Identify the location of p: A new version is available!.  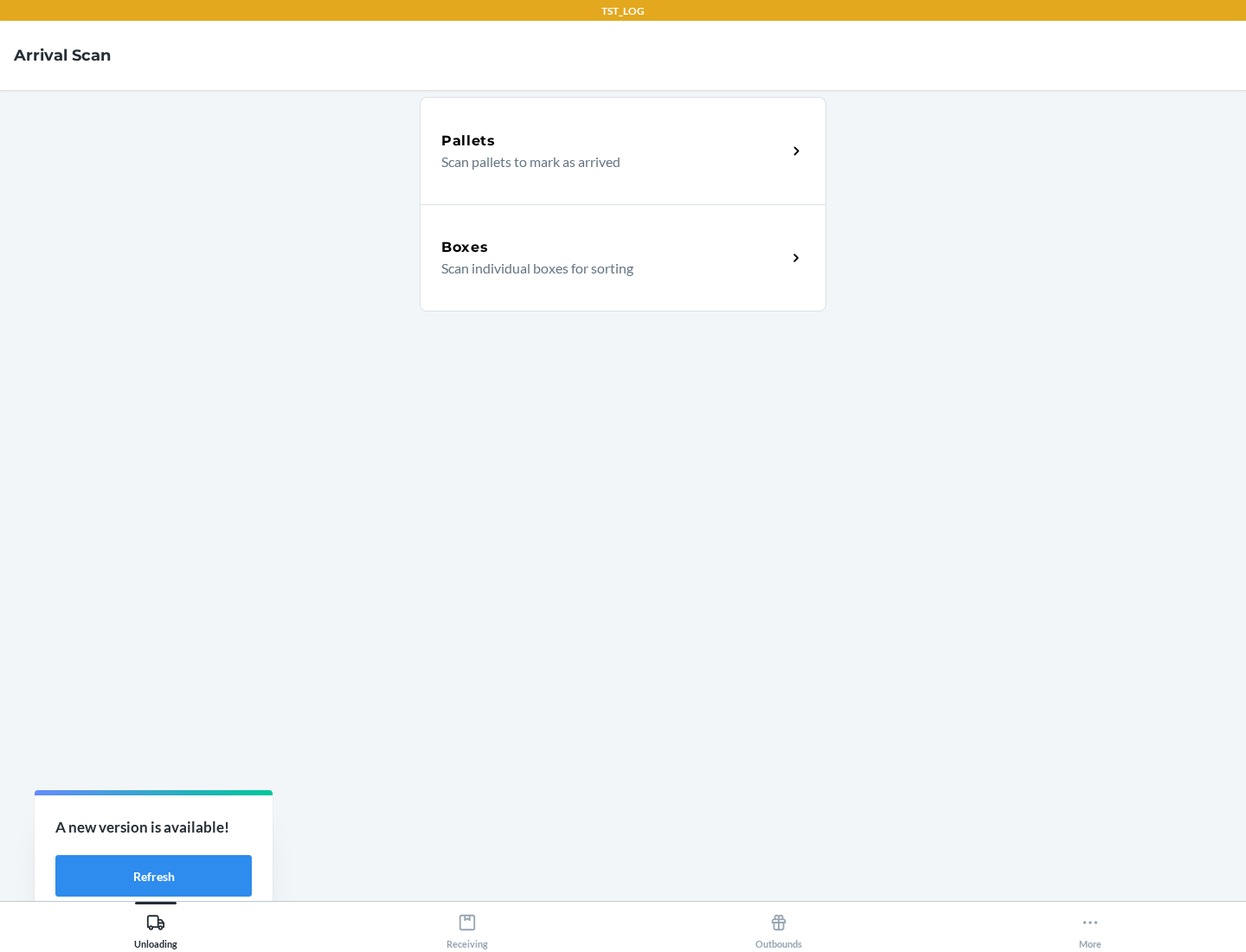
(153, 827).